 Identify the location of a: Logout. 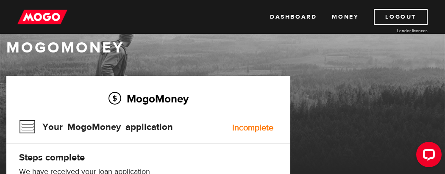
(400, 17).